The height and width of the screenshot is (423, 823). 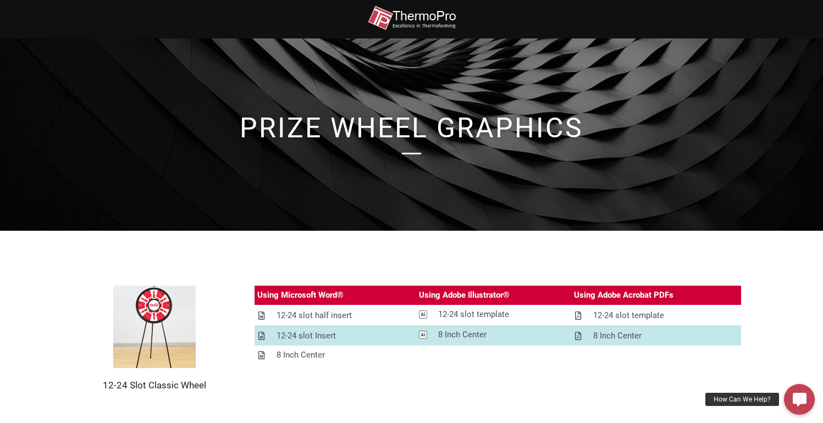 What do you see at coordinates (335, 336) in the screenshot?
I see `a: 12-24 slot Insert` at bounding box center [335, 336].